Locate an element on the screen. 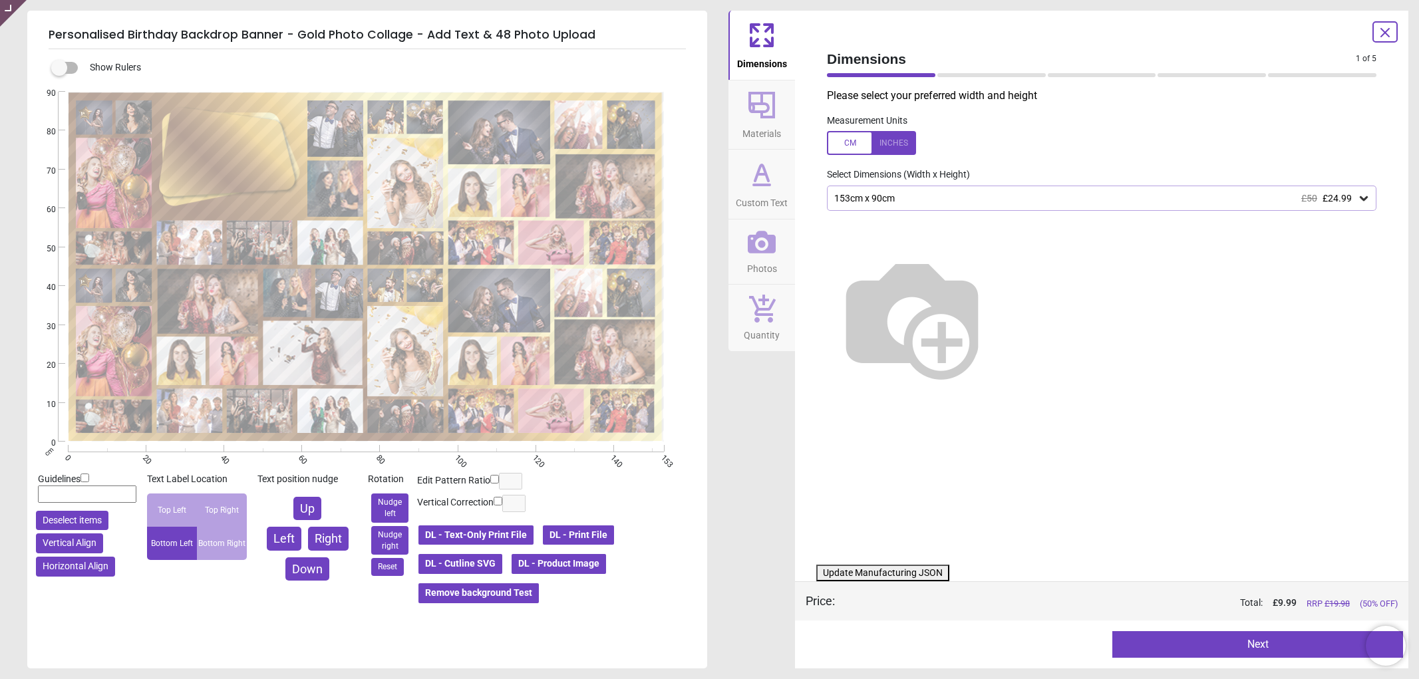 This screenshot has height=679, width=1419. span: (50% OFF) is located at coordinates (1378, 604).